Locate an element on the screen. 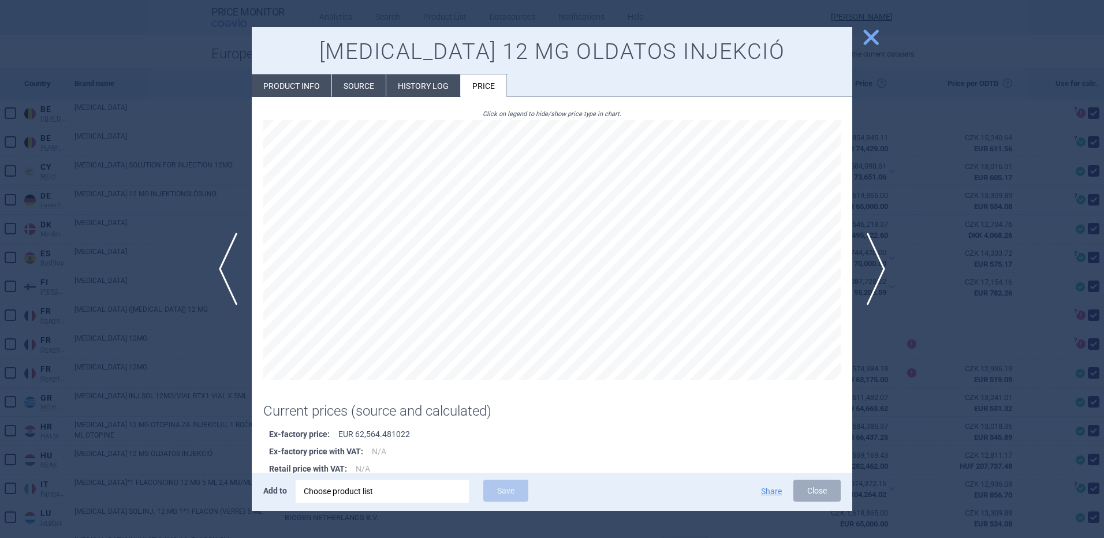 This screenshot has width=1104, height=538. li: History log is located at coordinates (423, 85).